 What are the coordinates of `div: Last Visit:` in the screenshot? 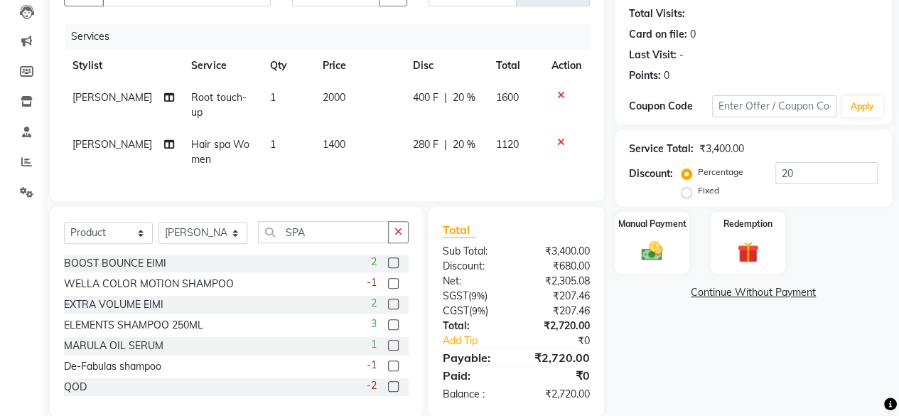 It's located at (652, 55).